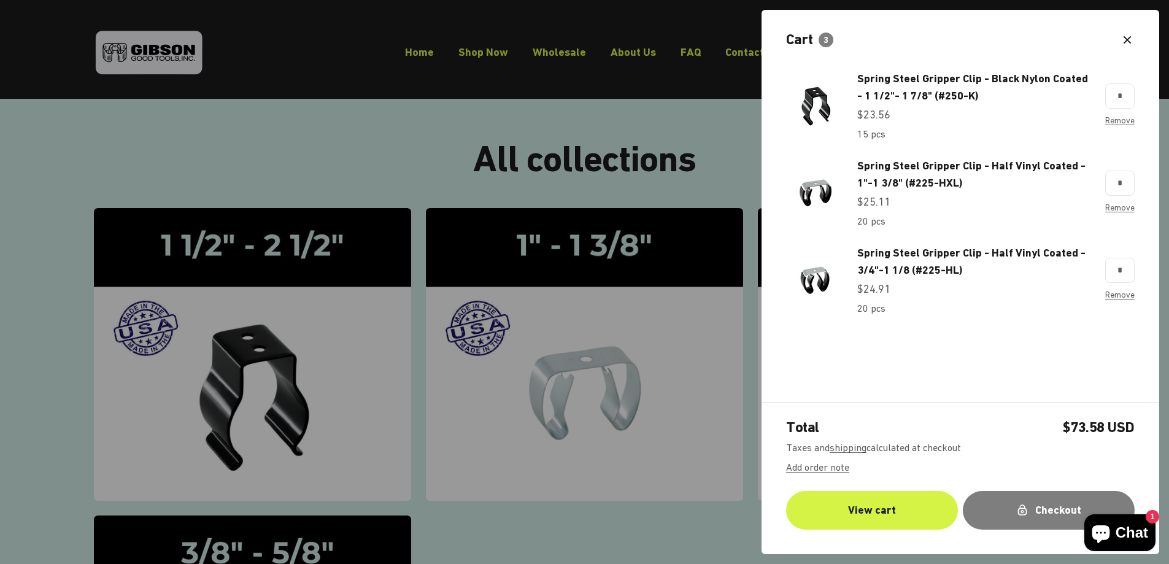 This screenshot has height=564, width=1169. What do you see at coordinates (916, 355) in the screenshot?
I see `a: Gripper Clips | 3/4" - 1 1/8"` at bounding box center [916, 355].